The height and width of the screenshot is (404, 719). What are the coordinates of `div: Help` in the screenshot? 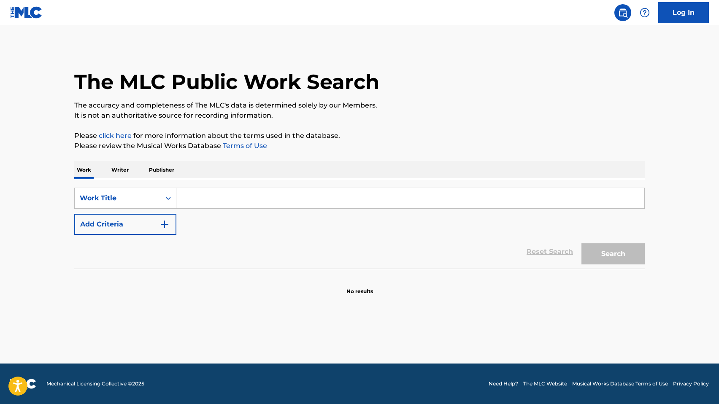 It's located at (645, 13).